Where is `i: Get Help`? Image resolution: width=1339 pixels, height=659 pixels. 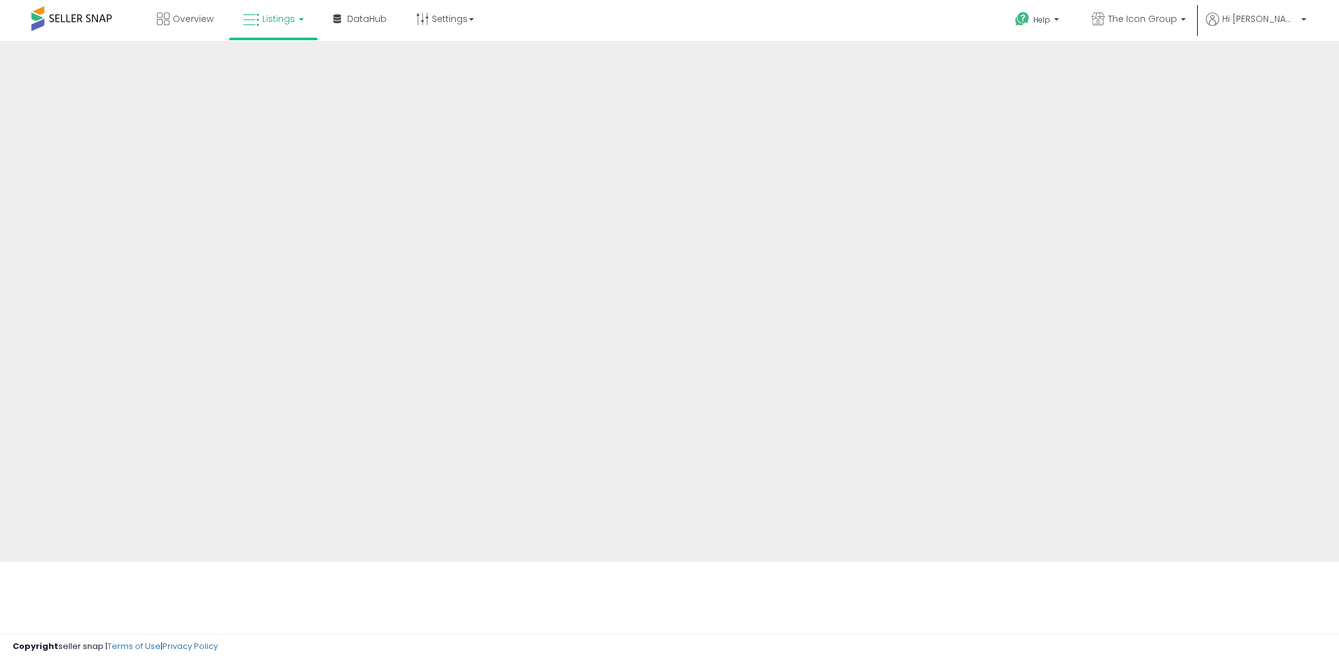
i: Get Help is located at coordinates (1022, 19).